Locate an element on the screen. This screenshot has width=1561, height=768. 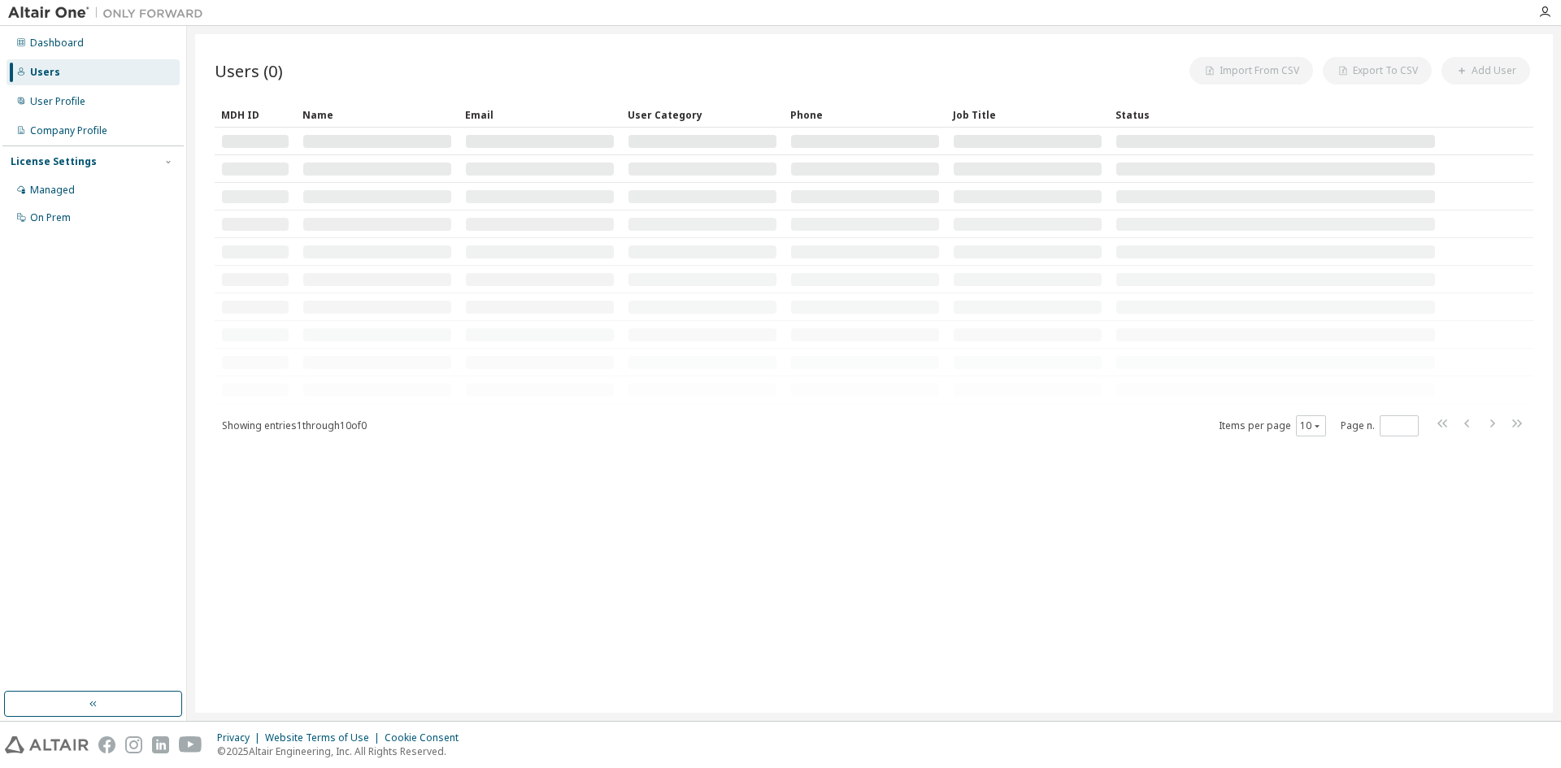
div: Users is located at coordinates (45, 72).